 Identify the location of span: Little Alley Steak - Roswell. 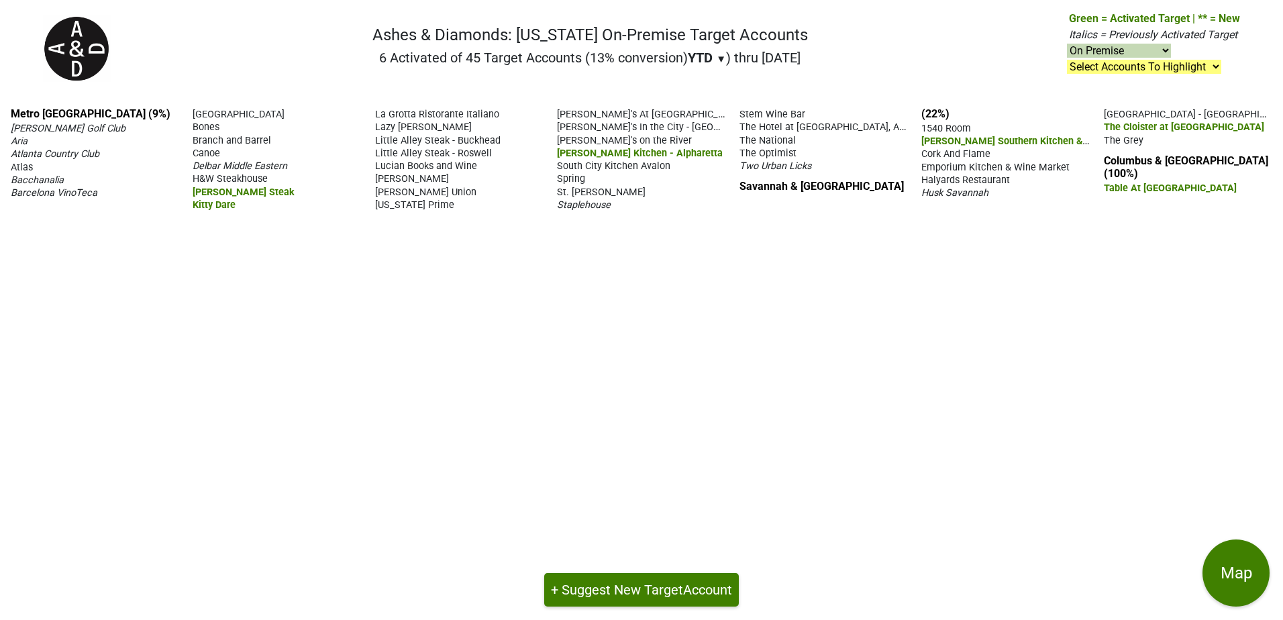
(433, 153).